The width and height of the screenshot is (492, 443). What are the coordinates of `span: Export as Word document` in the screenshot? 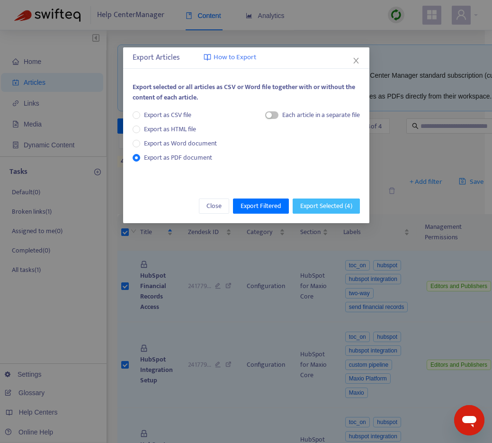 It's located at (180, 144).